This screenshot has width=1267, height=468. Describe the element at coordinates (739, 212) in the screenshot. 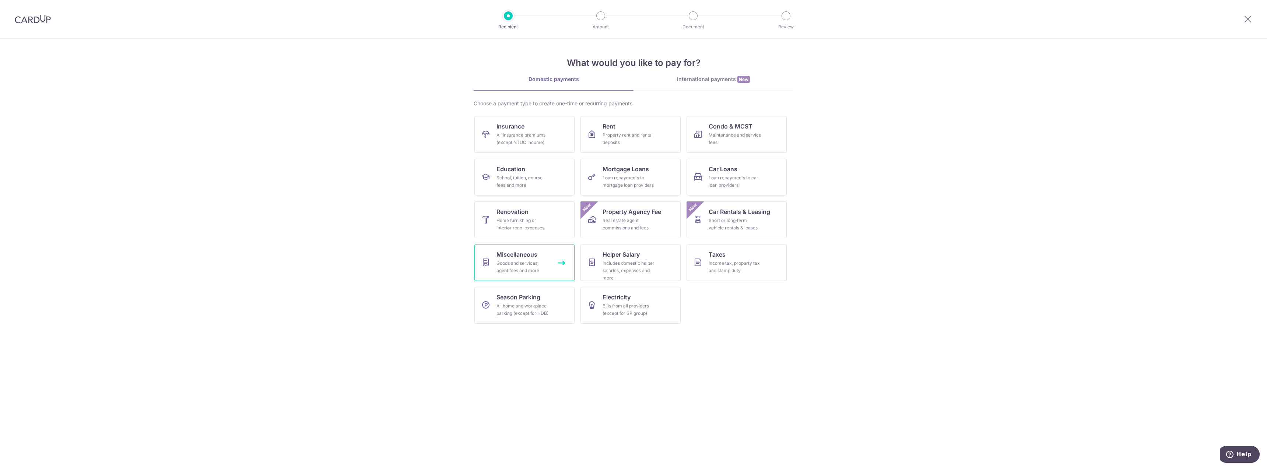

I see `span: Car Rentals & Leasing` at that location.